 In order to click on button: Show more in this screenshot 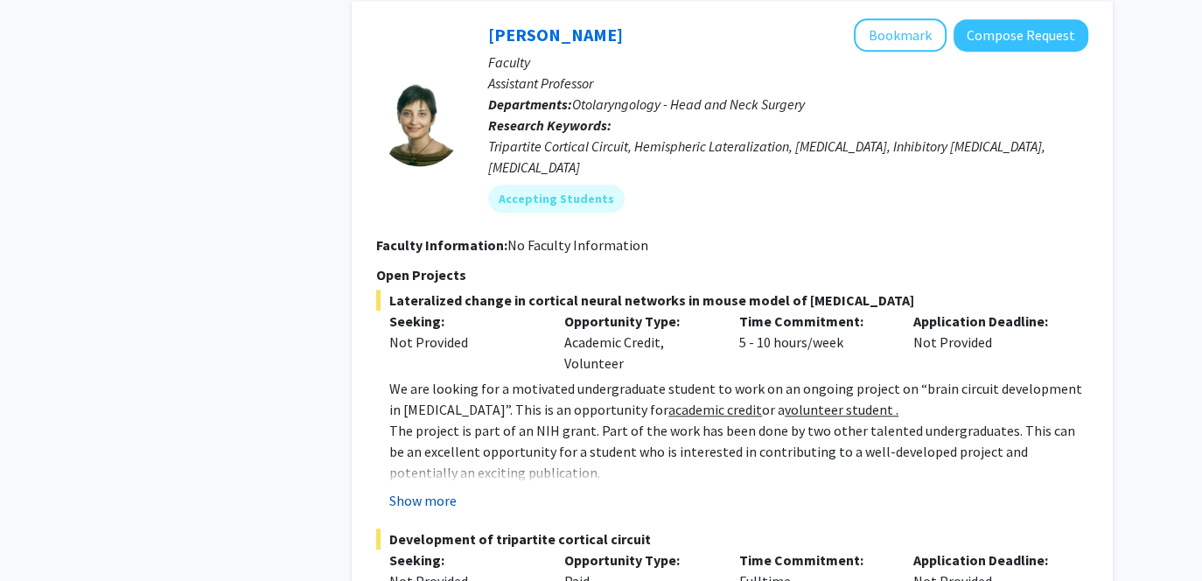, I will do `click(422, 500)`.